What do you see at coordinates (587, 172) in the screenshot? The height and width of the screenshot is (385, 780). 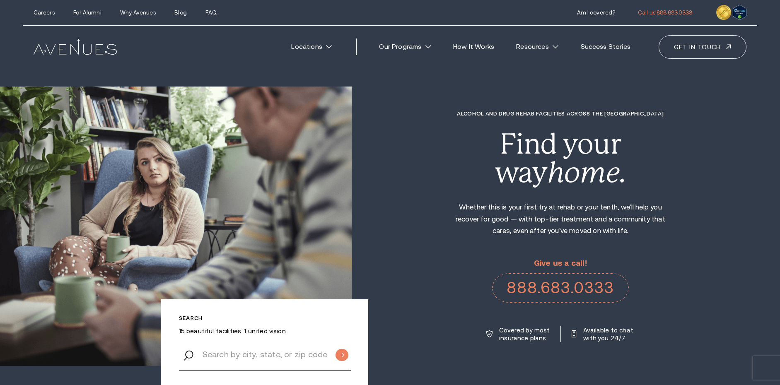 I see `i: home.` at bounding box center [587, 172].